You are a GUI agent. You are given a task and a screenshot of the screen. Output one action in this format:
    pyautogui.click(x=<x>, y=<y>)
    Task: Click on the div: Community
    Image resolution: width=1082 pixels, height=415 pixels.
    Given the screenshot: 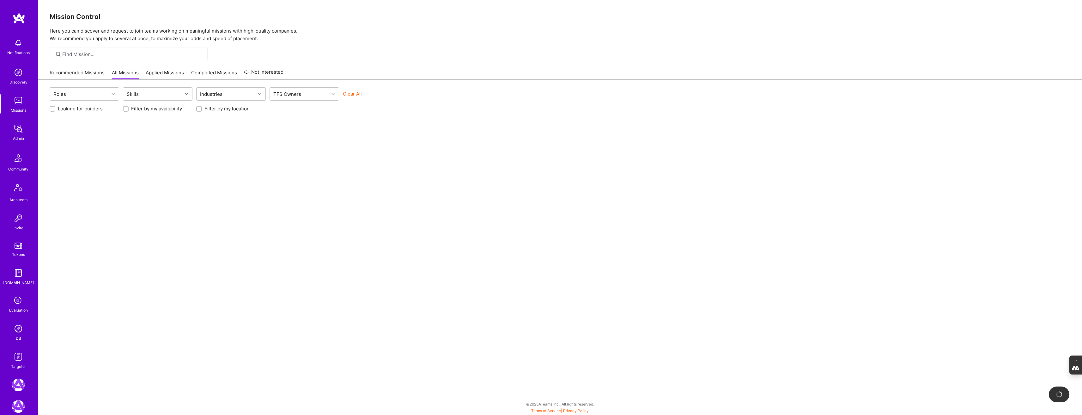 What is the action you would take?
    pyautogui.click(x=18, y=169)
    